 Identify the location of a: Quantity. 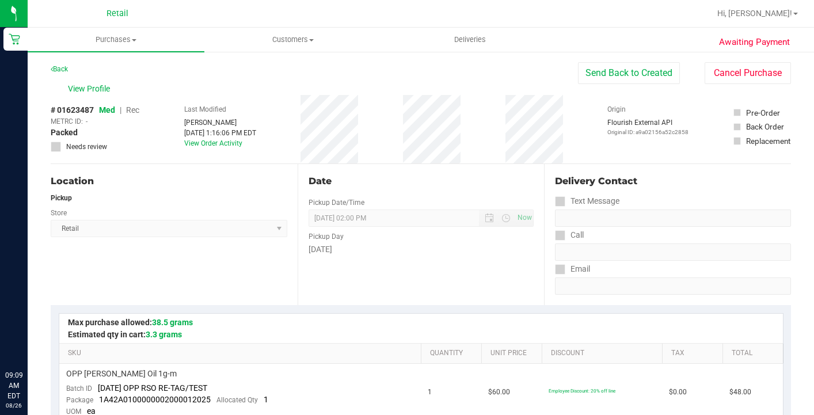
(453, 353).